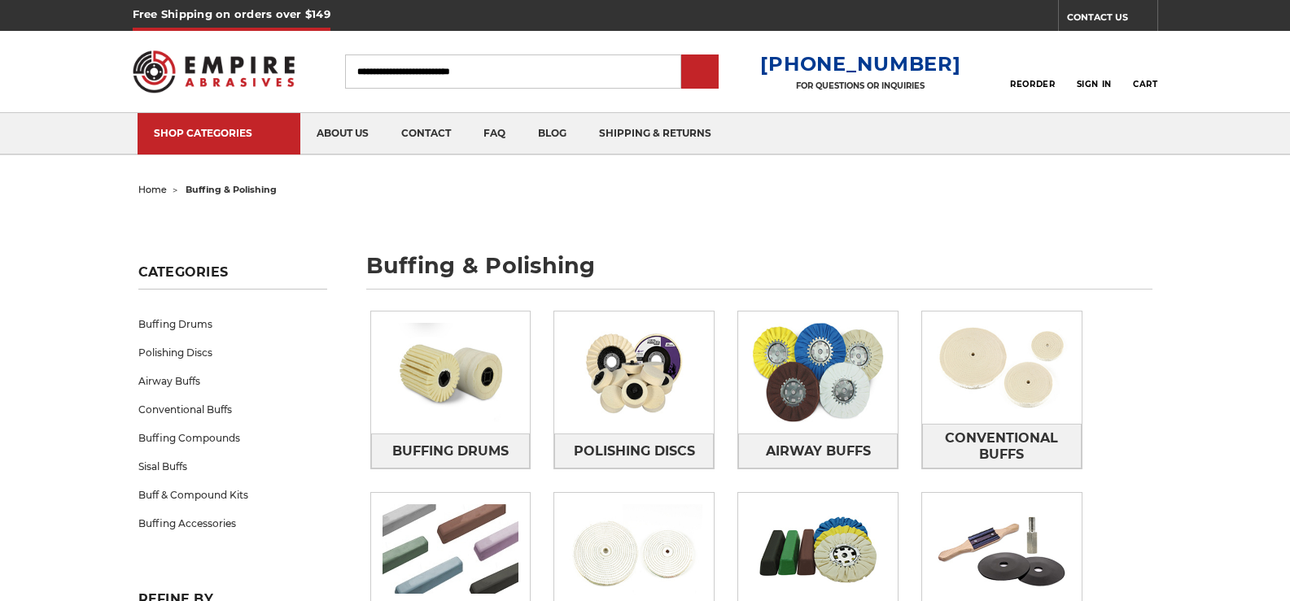  Describe the element at coordinates (552, 133) in the screenshot. I see `a: blog` at that location.